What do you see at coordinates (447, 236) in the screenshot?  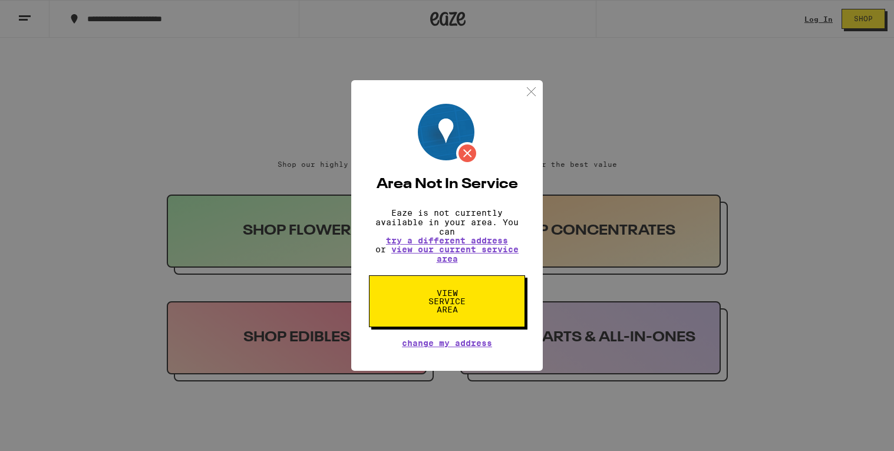 I see `p: Eaze is not currently available in your area. You can or` at bounding box center [447, 236].